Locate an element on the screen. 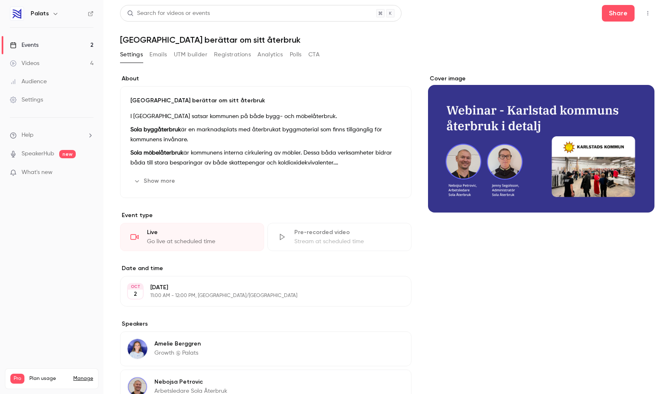 This screenshot has width=671, height=394. button: Share is located at coordinates (618, 13).